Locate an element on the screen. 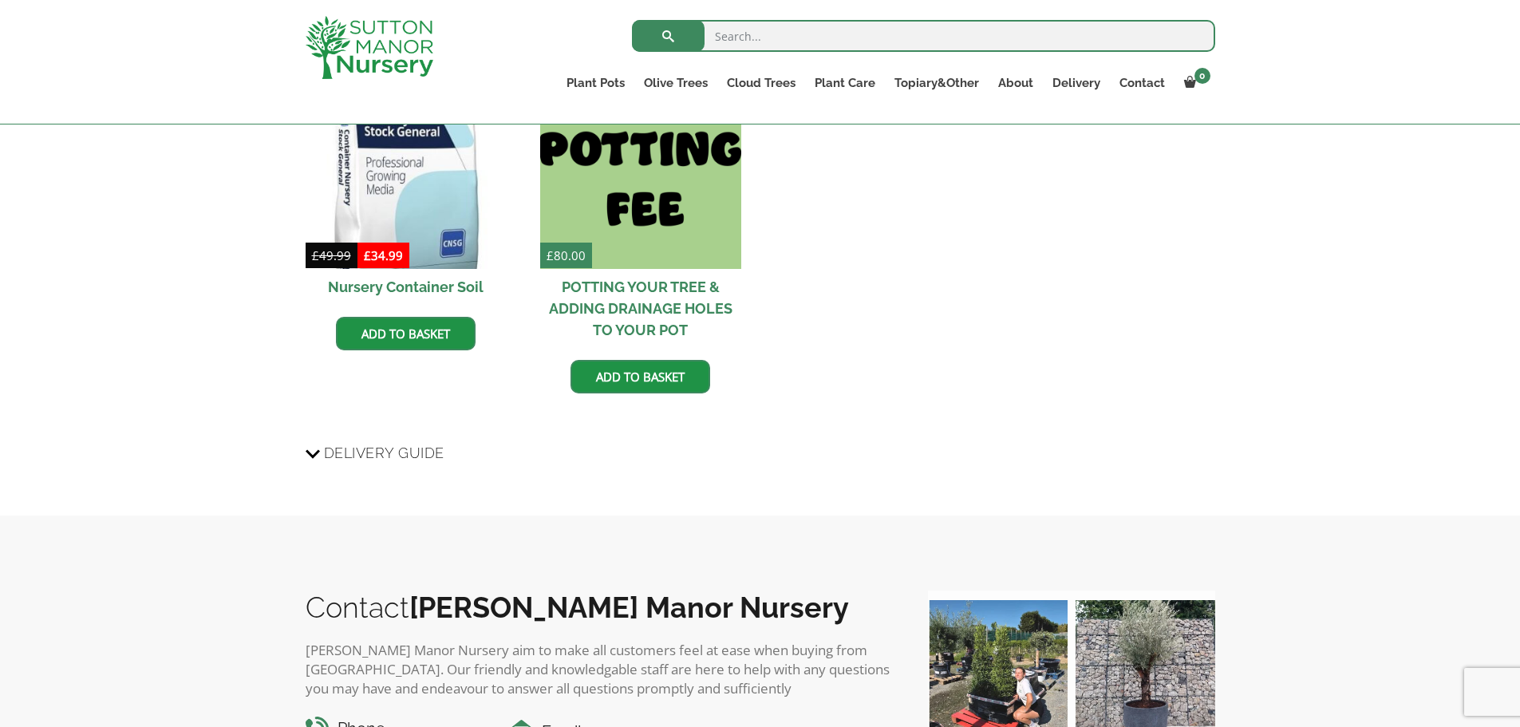 This screenshot has width=1520, height=727. a: 0 is located at coordinates (1194, 83).